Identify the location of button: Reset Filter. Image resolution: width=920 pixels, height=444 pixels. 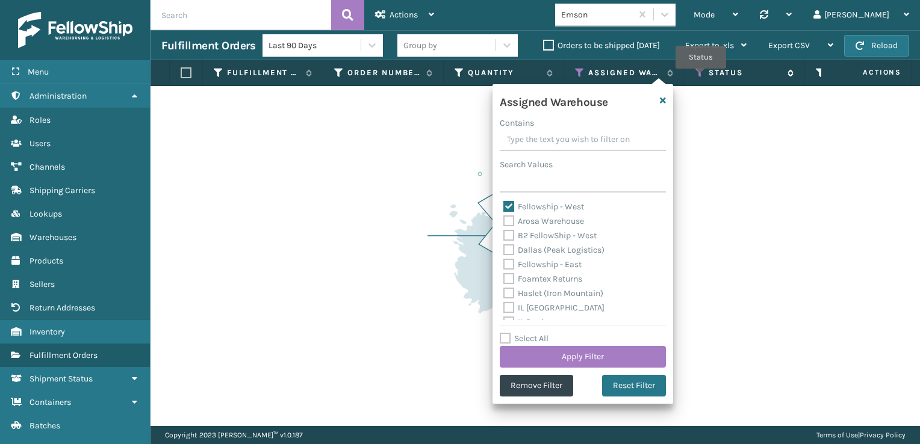
(634, 386).